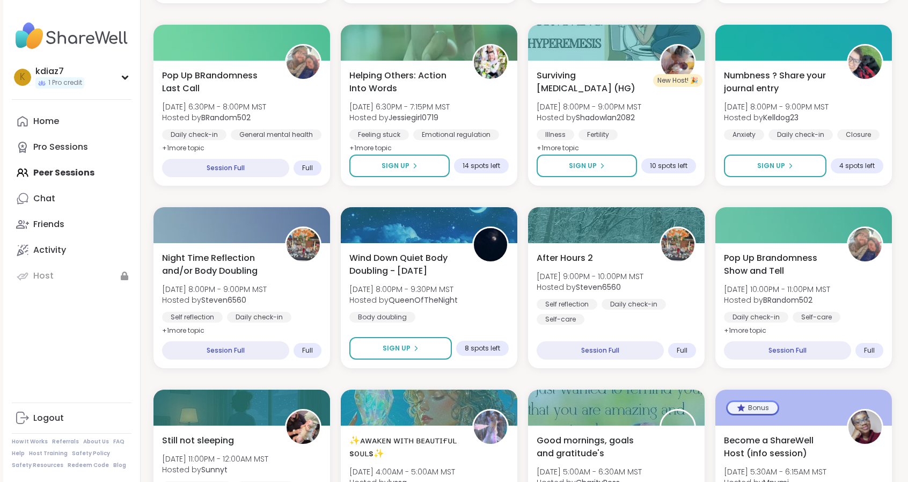 This screenshot has width=908, height=482. What do you see at coordinates (779, 265) in the screenshot?
I see `span: Pop Up Brandomness Show and Tell` at bounding box center [779, 265].